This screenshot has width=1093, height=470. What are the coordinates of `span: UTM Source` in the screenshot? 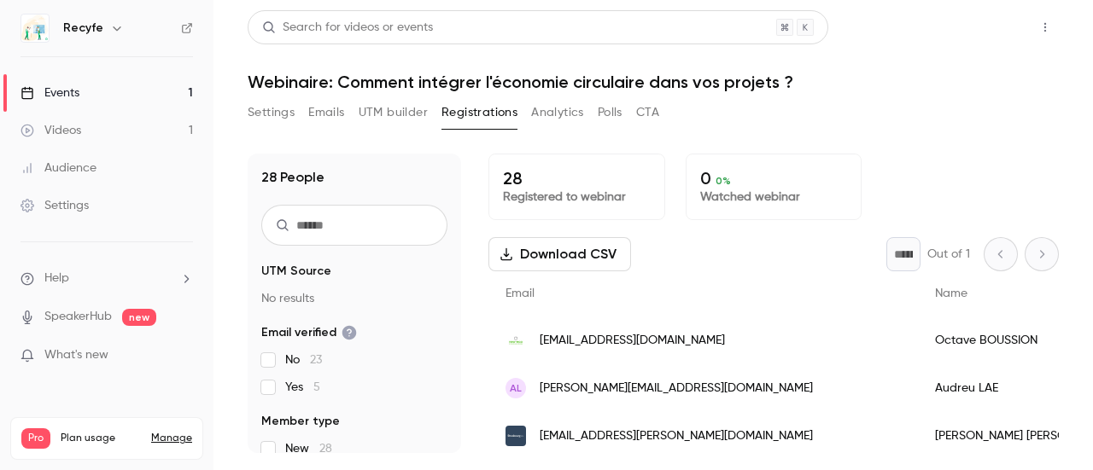 It's located at (296, 271).